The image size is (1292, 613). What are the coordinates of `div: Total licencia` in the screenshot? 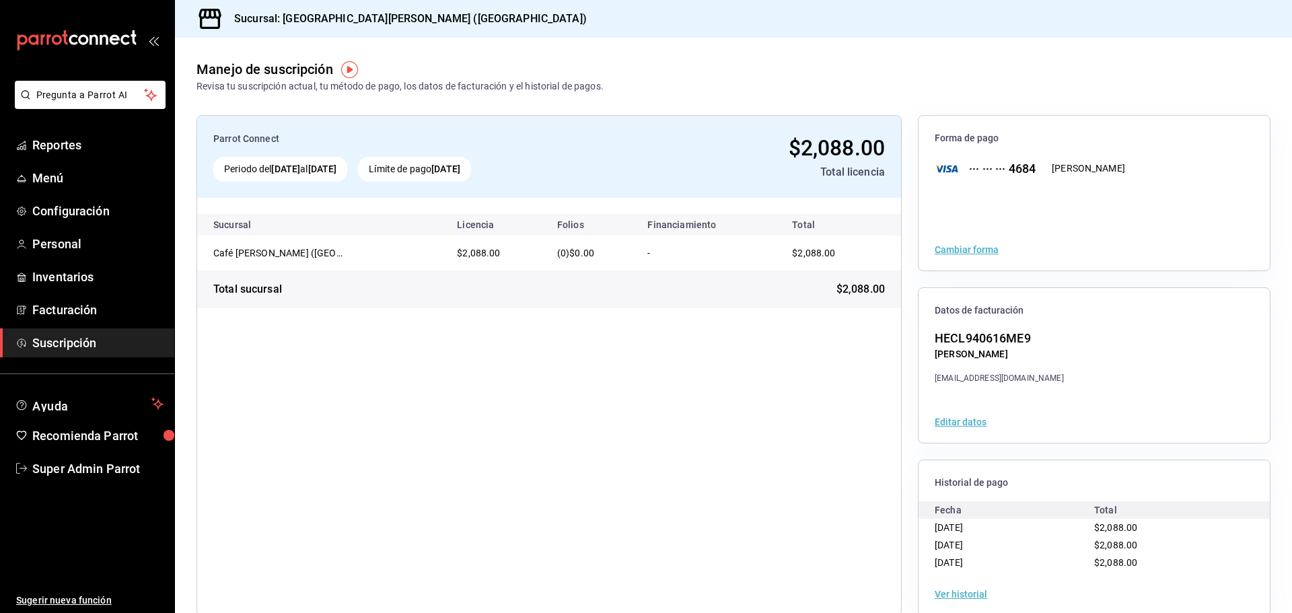 It's located at (760, 172).